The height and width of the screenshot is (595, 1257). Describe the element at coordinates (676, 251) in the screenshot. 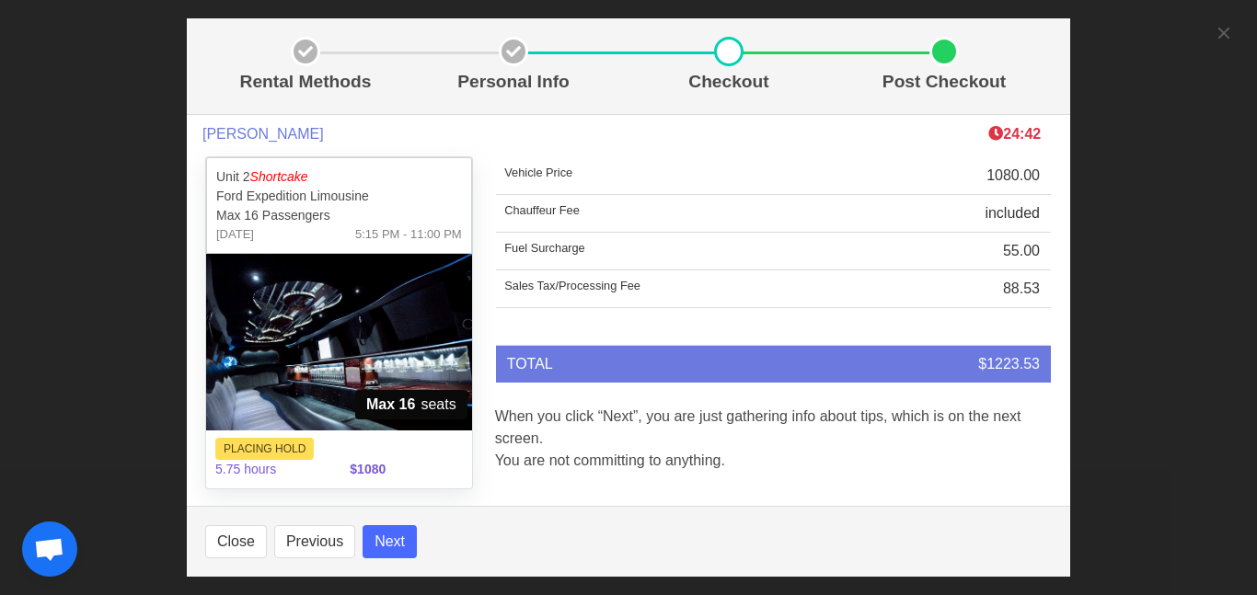

I see `td: Fuel Surcharge` at that location.